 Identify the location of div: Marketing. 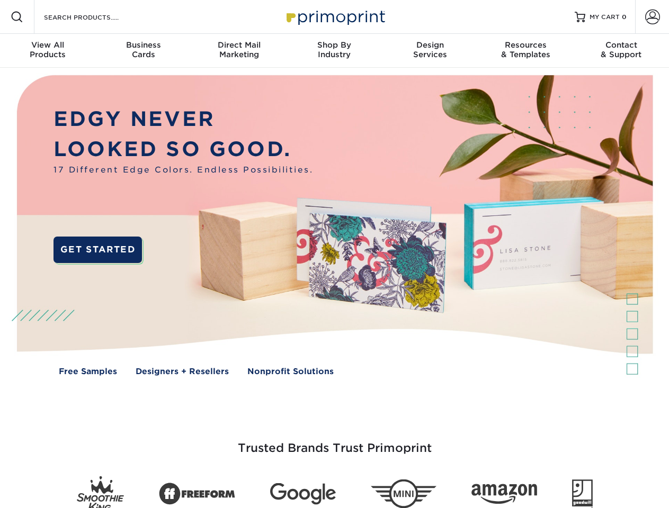
(239, 50).